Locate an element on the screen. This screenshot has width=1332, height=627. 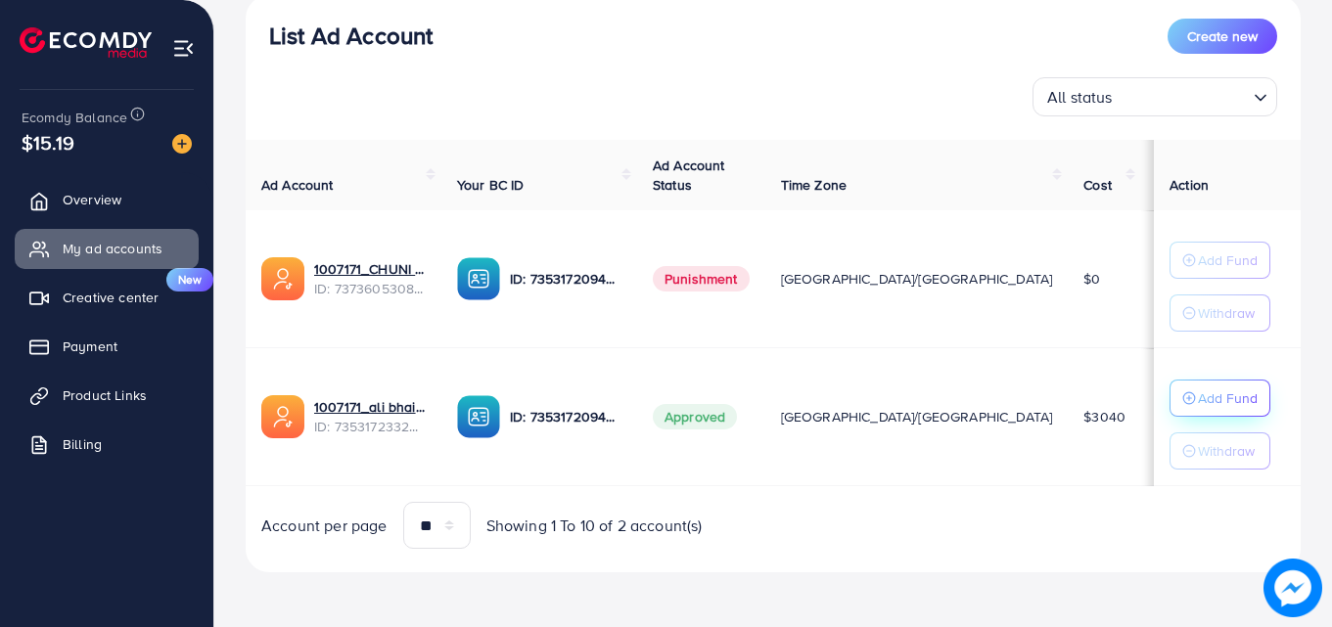
span: $3040 is located at coordinates (1104, 417).